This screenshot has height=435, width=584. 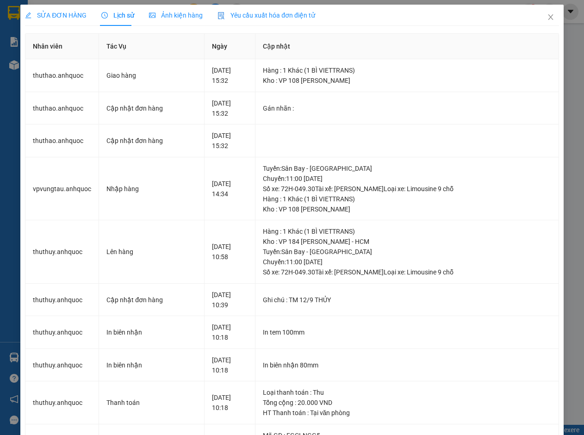 What do you see at coordinates (551, 18) in the screenshot?
I see `button: Close` at bounding box center [551, 18].